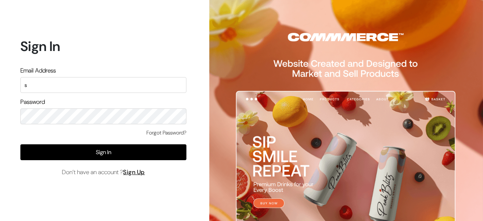  Describe the element at coordinates (38, 71) in the screenshot. I see `label: Email Address` at that location.